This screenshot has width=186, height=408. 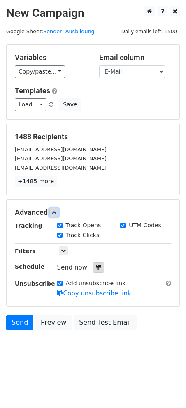 What do you see at coordinates (32, 90) in the screenshot?
I see `a: Templates` at bounding box center [32, 90].